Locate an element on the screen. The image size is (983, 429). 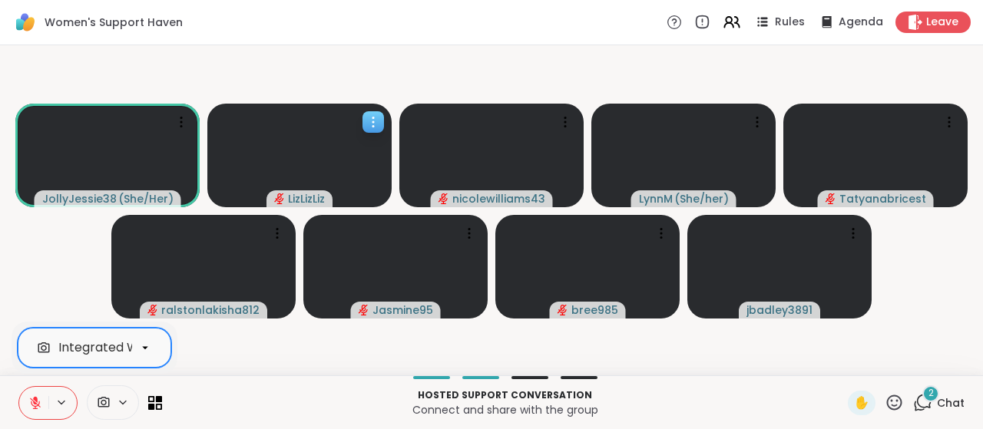
span: Agenda is located at coordinates (861, 22).